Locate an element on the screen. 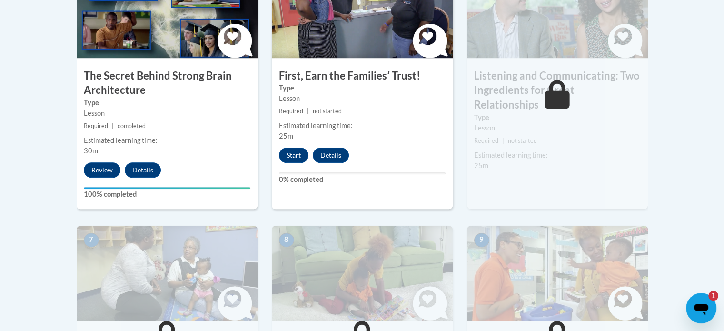  span: 30m is located at coordinates (91, 150).